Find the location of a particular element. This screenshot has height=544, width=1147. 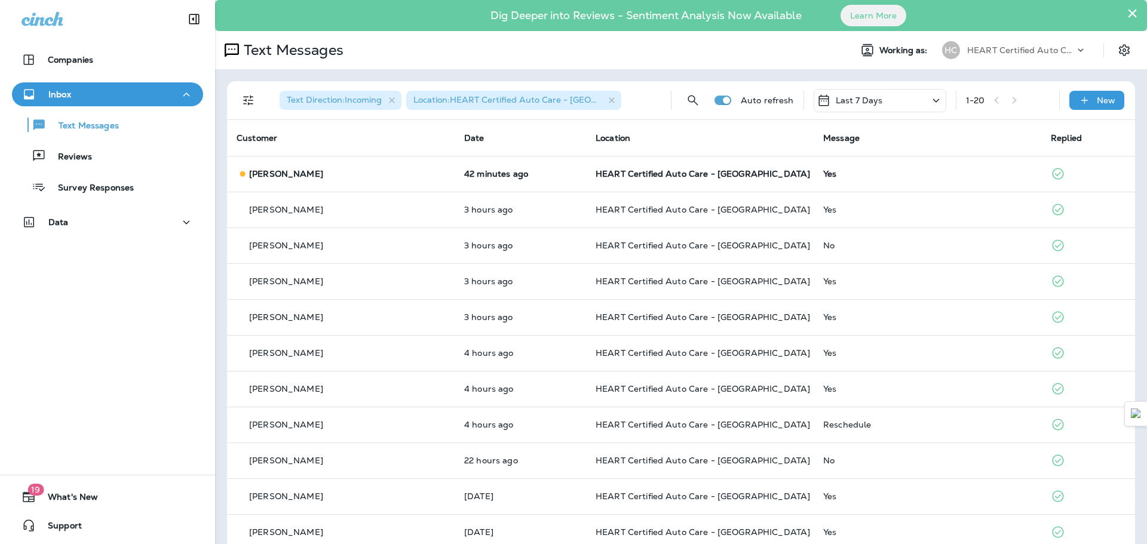

button: Learn More is located at coordinates (873, 16).